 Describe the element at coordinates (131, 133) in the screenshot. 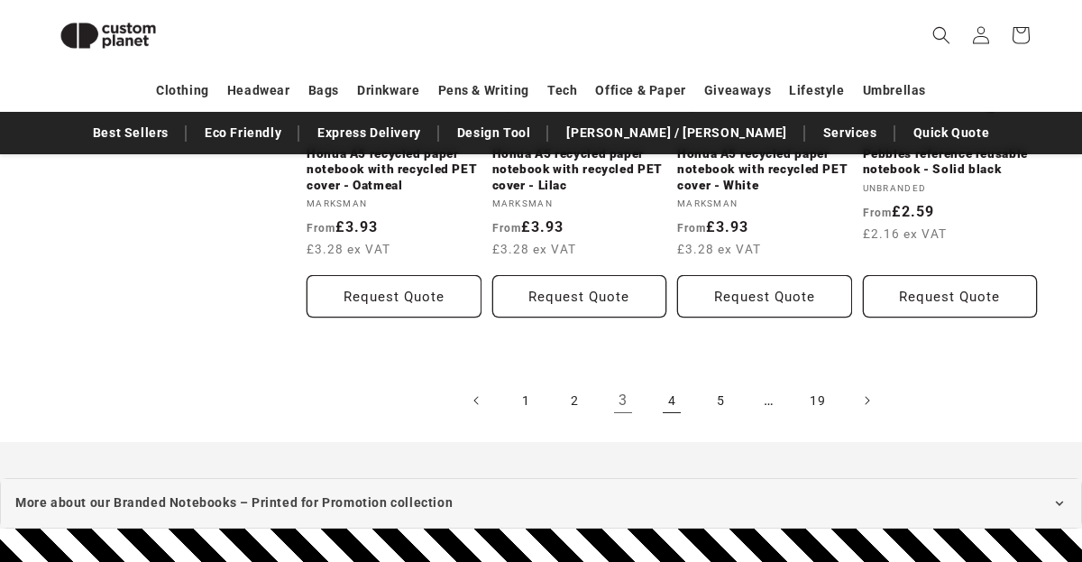

I see `a: Best Sellers` at that location.